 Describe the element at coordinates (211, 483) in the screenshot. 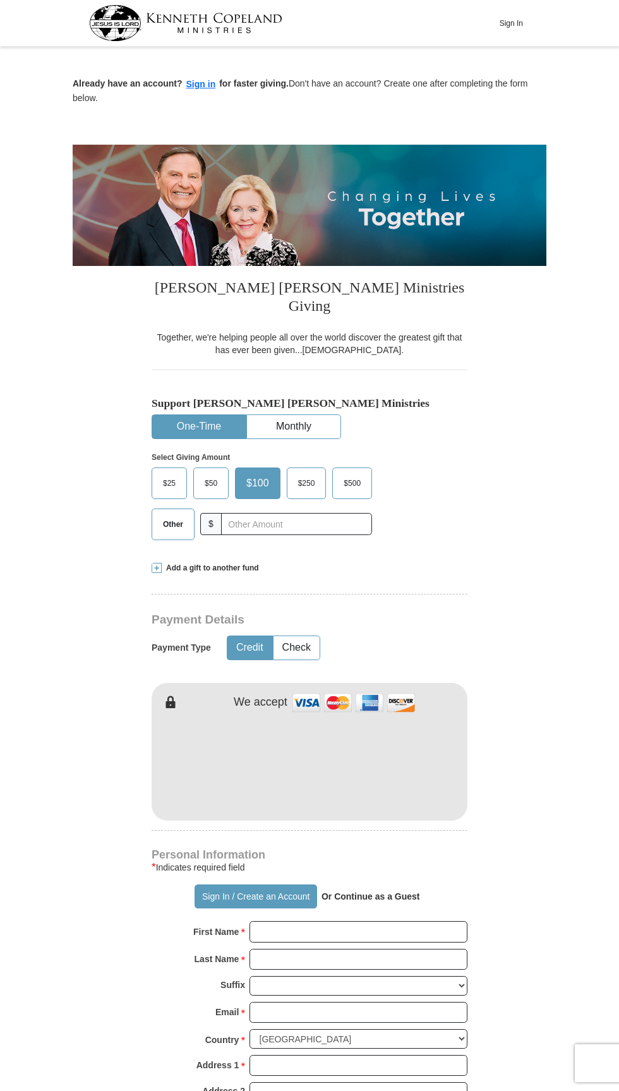

I see `span: $50` at that location.